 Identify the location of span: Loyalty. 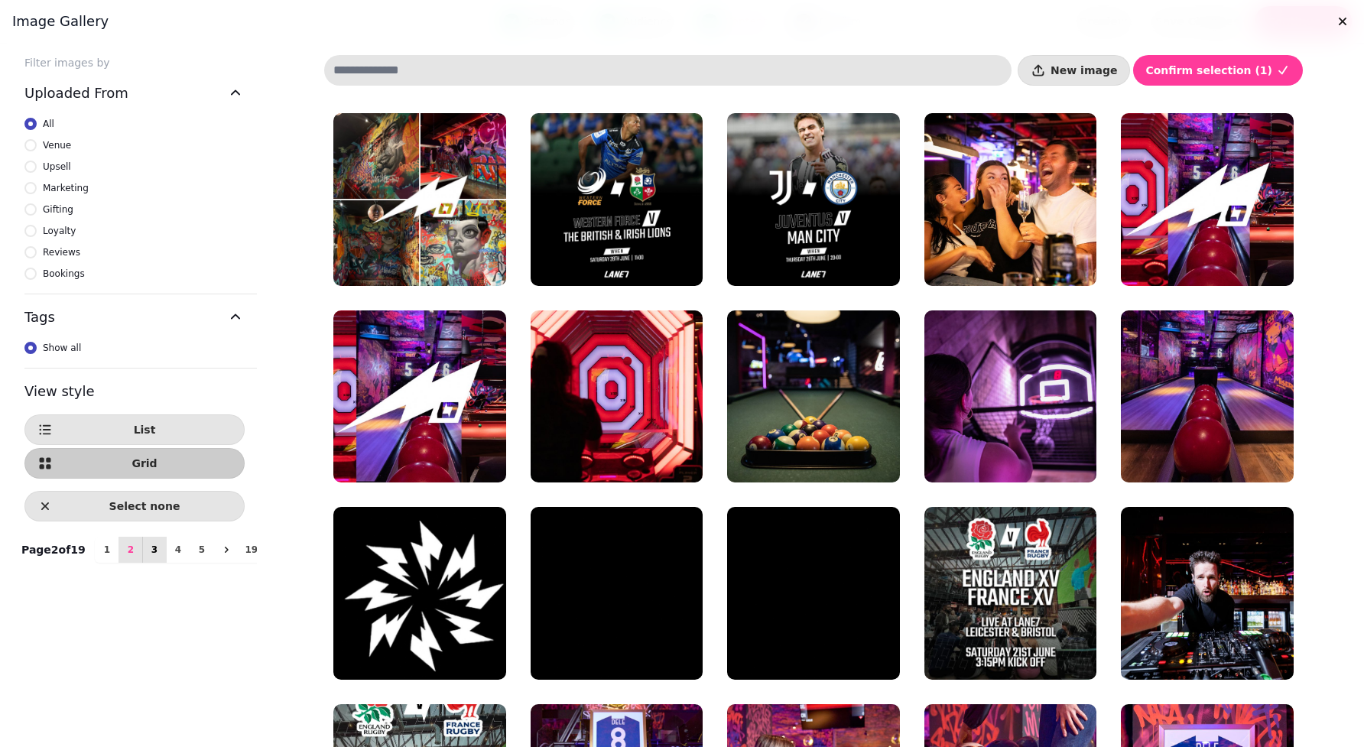
(59, 231).